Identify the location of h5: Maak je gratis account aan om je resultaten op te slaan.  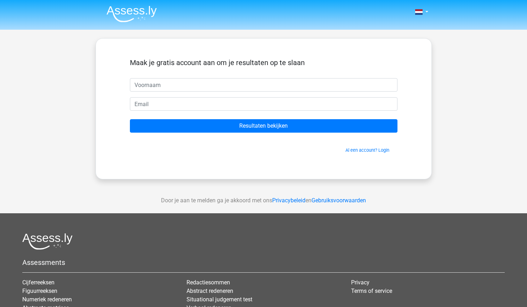
(264, 63).